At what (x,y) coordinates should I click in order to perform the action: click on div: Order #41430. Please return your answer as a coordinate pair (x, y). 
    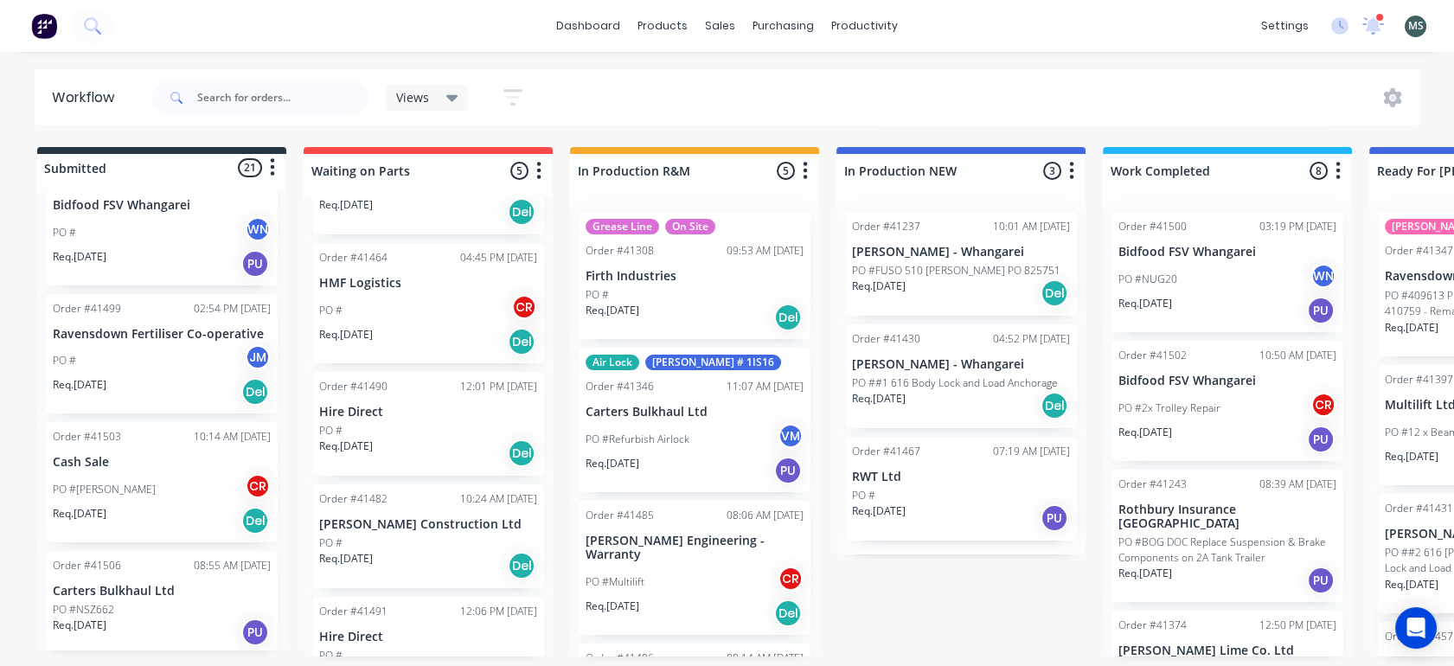
    Looking at the image, I should click on (886, 339).